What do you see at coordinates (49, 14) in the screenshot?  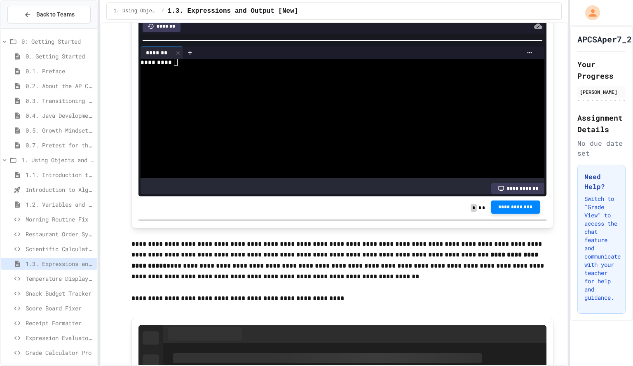 I see `button: Back to Teams` at bounding box center [49, 14].